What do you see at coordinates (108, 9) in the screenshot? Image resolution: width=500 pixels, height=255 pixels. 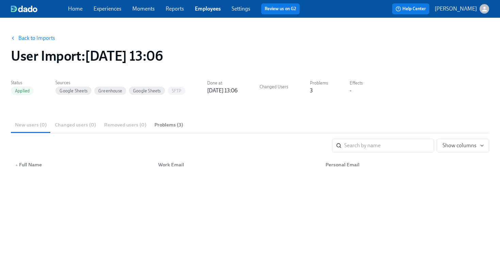 I see `a: Experiences` at bounding box center [108, 9].